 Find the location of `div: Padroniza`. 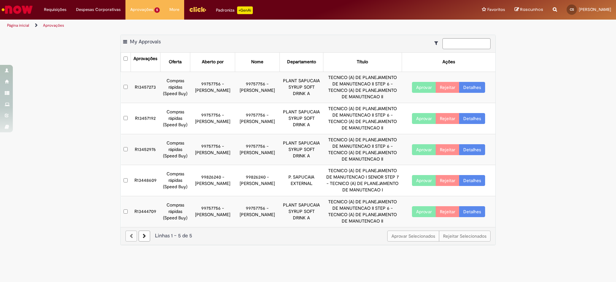

div: Padroniza is located at coordinates (234, 10).